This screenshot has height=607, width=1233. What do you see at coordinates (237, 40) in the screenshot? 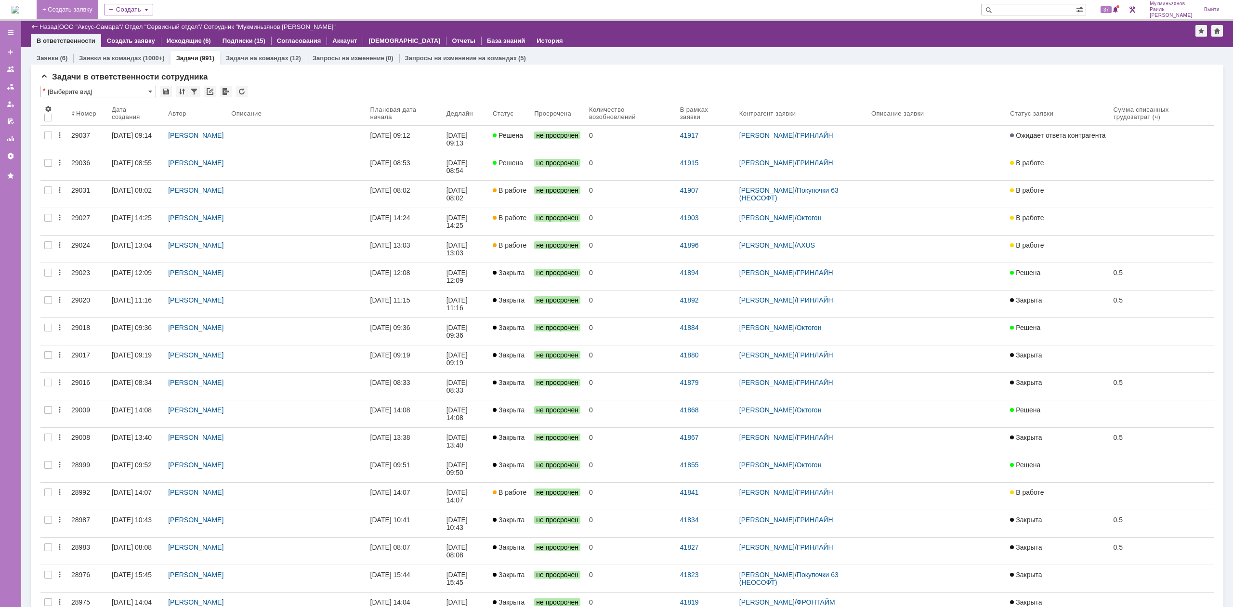
I see `a: Подписки` at bounding box center [237, 40].